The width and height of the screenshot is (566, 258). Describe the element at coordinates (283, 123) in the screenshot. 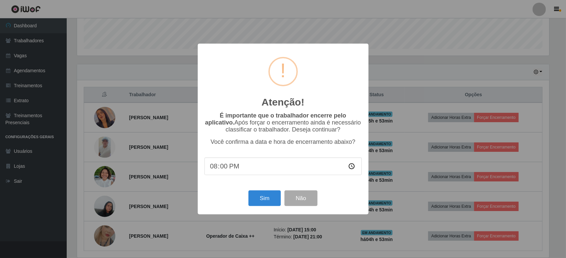

I see `p: Após forçar o encerramento ainda é necessário classificar o trabalhador. Deseja continuar?` at that location.